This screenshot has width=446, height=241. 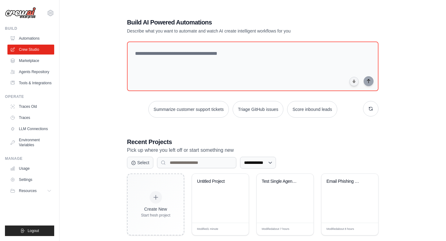 I want to click on a: Traces Old, so click(x=31, y=106).